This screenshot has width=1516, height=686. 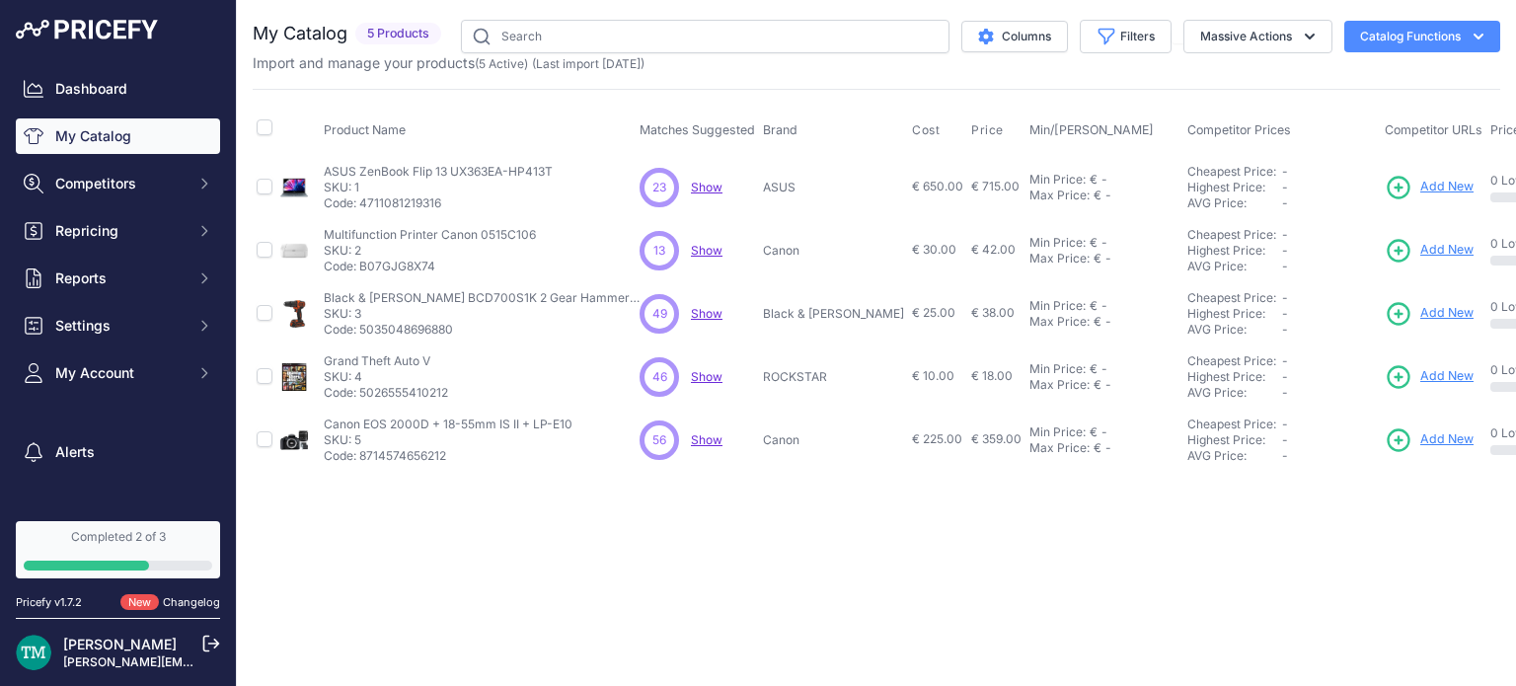 What do you see at coordinates (117, 373) in the screenshot?
I see `button: My Account` at bounding box center [117, 373].